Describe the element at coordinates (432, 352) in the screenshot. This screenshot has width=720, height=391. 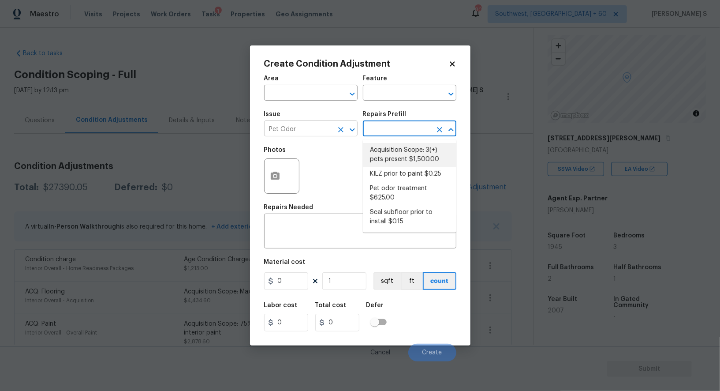
I see `span: Create` at that location.